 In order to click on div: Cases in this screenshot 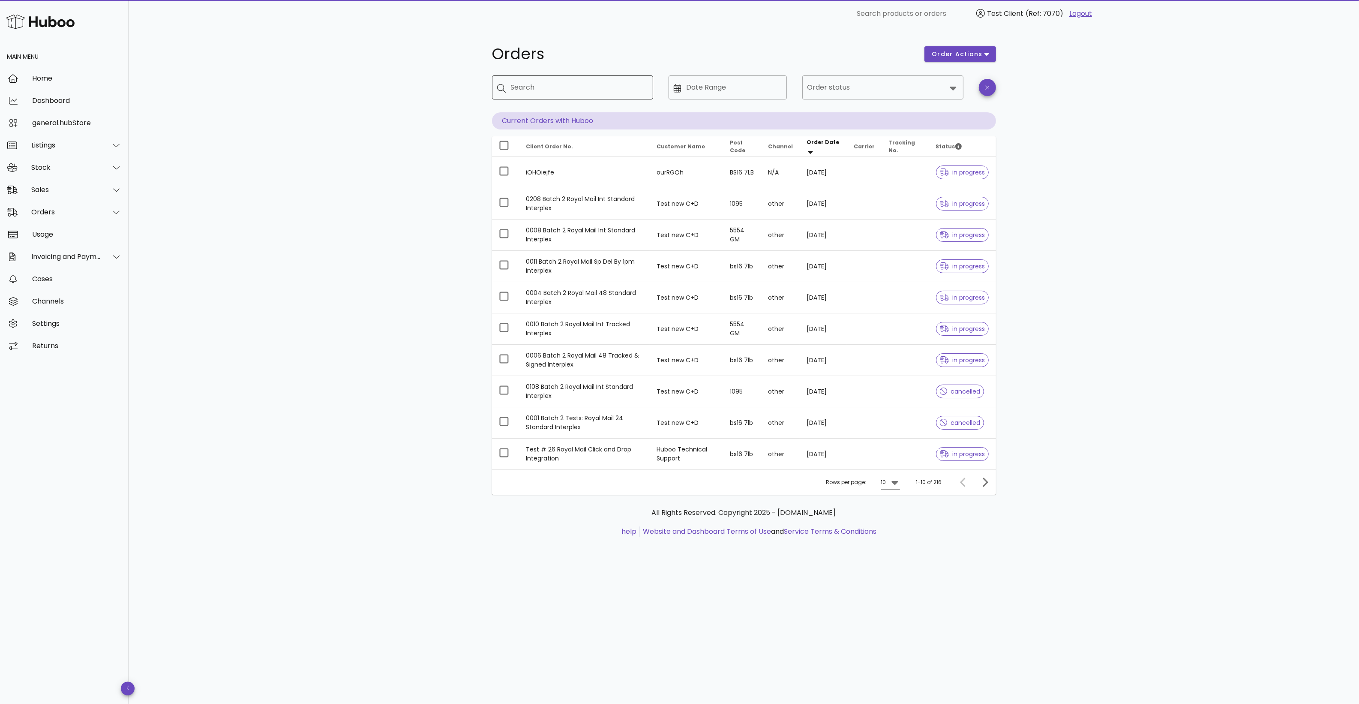, I will do `click(77, 279)`.